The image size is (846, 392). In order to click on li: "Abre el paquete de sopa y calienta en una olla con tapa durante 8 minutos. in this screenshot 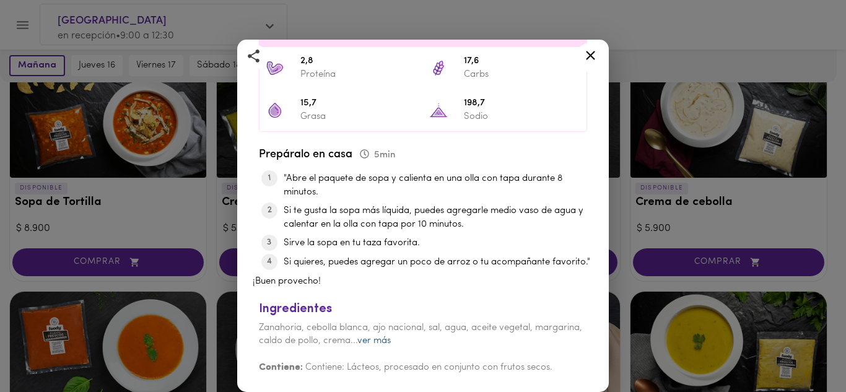, I will do `click(439, 185)`.